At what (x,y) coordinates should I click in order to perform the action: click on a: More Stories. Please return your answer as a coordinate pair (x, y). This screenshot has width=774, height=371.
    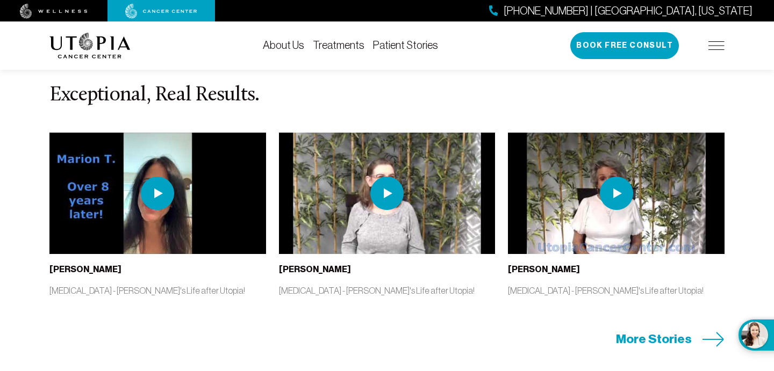
    Looking at the image, I should click on (670, 339).